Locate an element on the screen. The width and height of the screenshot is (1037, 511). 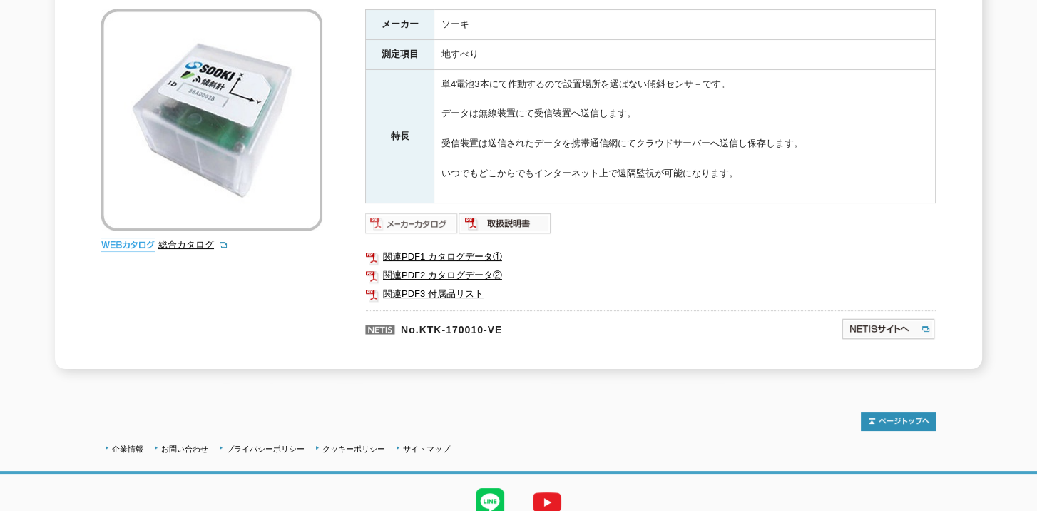
th: メーカー is located at coordinates (400, 25).